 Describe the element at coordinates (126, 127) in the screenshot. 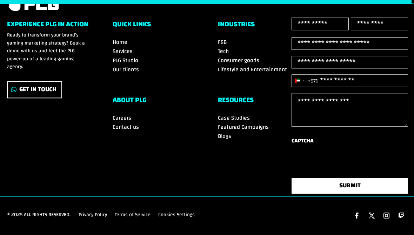

I see `a: Contact us` at that location.